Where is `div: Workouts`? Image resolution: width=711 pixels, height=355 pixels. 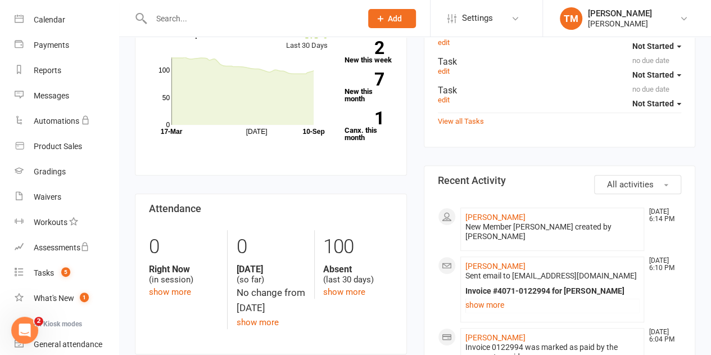
div: Workouts is located at coordinates (51, 222).